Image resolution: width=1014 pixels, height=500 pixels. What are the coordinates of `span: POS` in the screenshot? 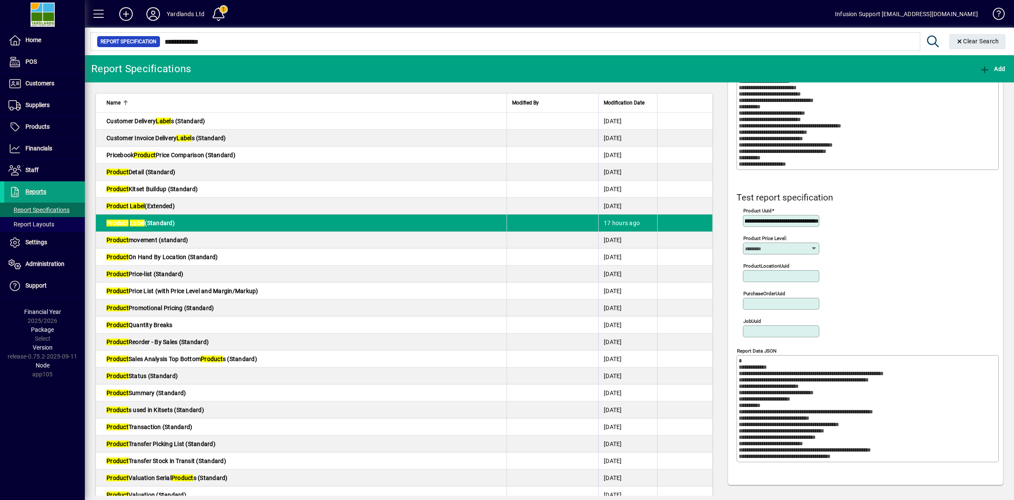 It's located at (31, 62).